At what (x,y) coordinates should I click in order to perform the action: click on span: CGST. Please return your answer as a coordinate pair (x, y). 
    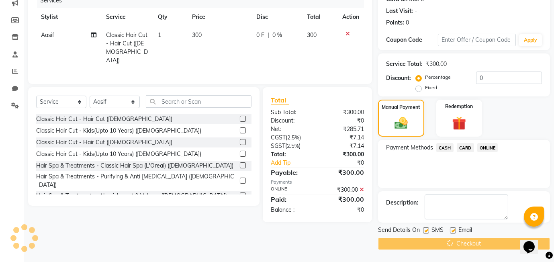
    Looking at the image, I should click on (278, 137).